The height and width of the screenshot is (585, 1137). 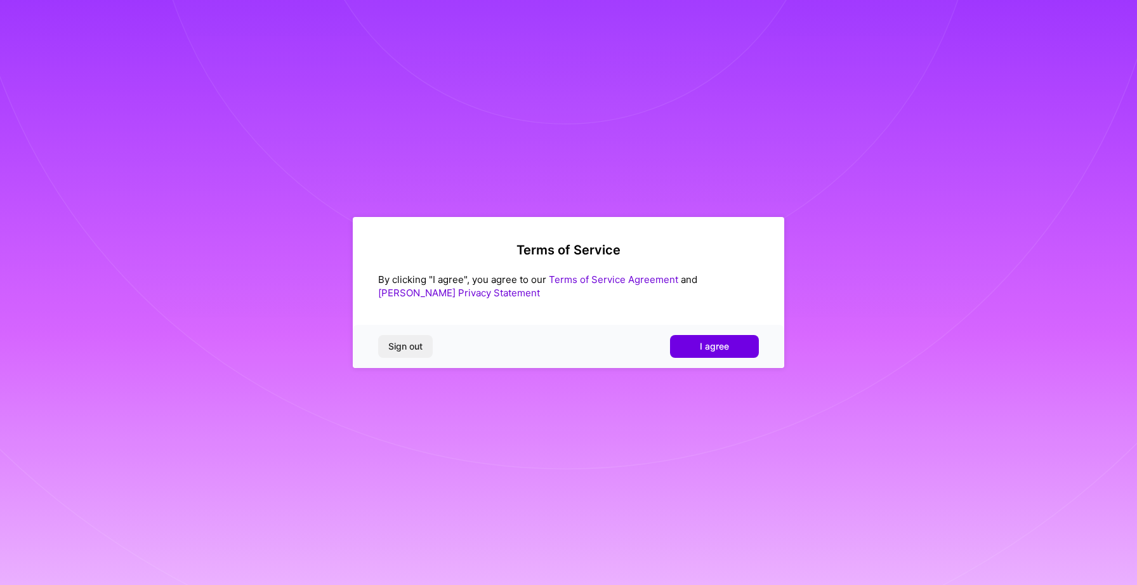 What do you see at coordinates (714, 346) in the screenshot?
I see `button: I agree` at bounding box center [714, 346].